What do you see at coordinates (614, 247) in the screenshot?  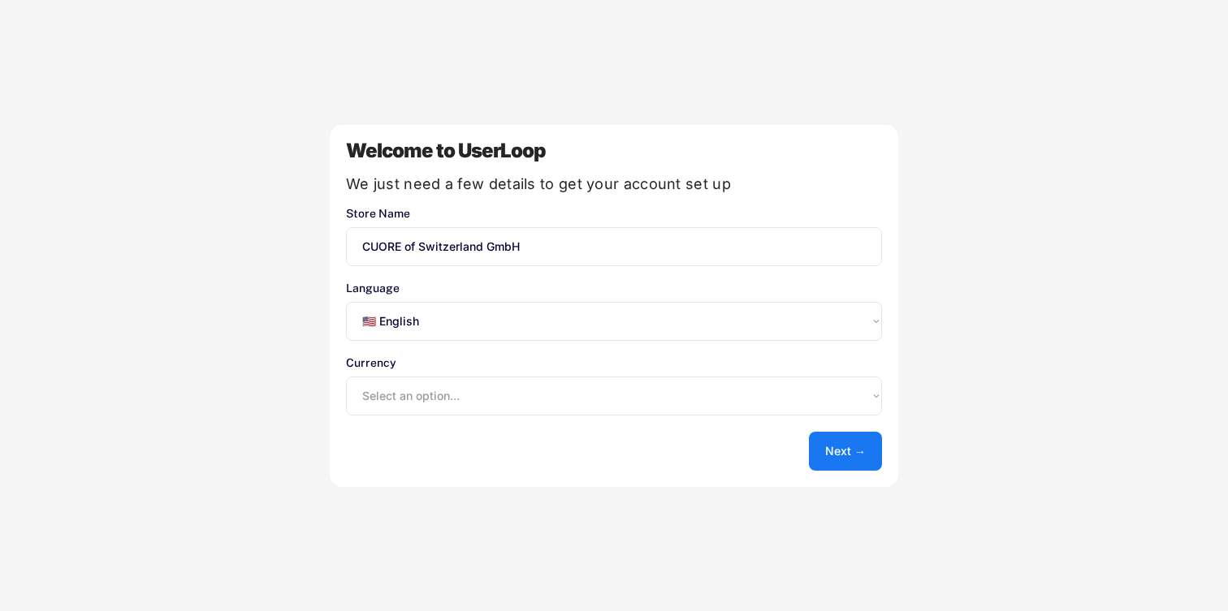 I see `input: You store's name` at bounding box center [614, 247].